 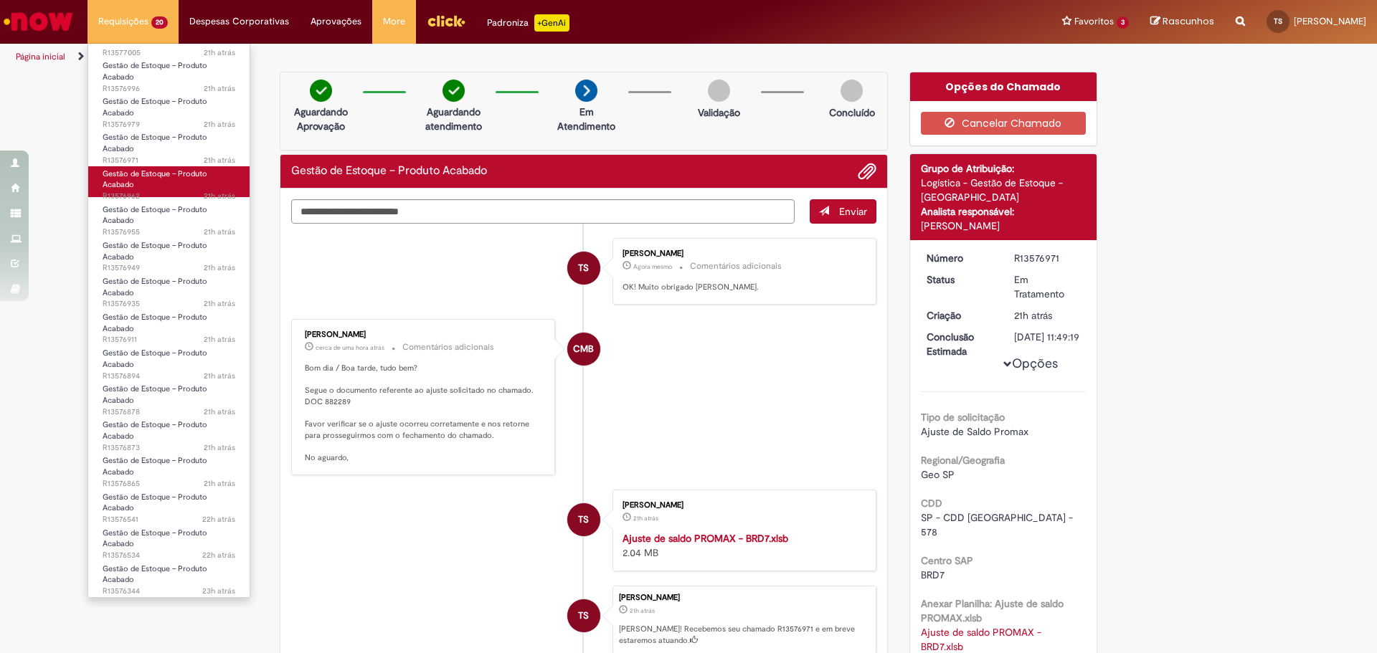 What do you see at coordinates (1003, 169) in the screenshot?
I see `div: Grupo de Atribuição:` at bounding box center [1003, 169].